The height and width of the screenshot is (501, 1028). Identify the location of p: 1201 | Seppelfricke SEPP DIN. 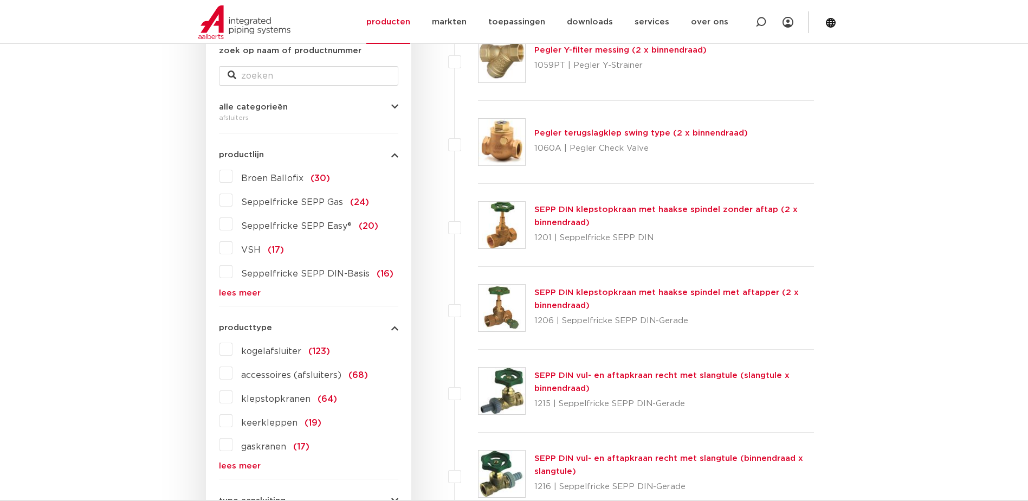
(674, 238).